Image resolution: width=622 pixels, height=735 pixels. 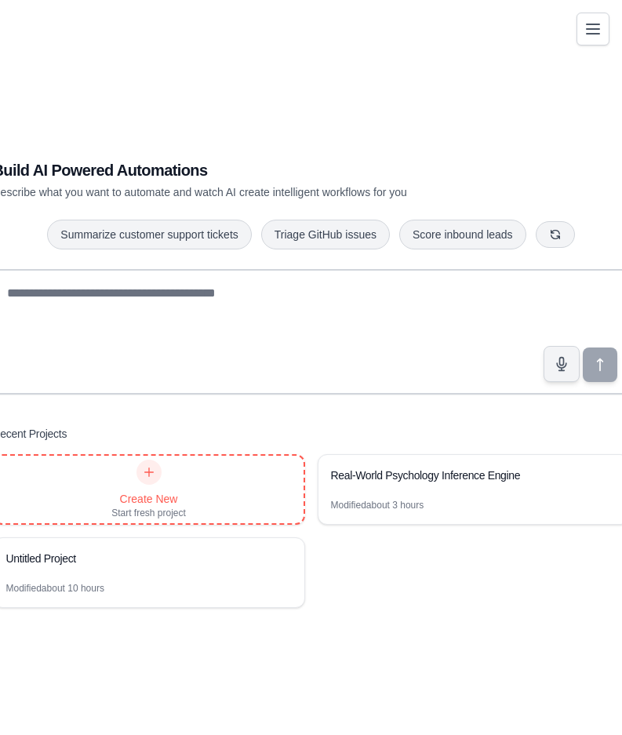 I want to click on button: Click to speak your automation idea, so click(x=562, y=364).